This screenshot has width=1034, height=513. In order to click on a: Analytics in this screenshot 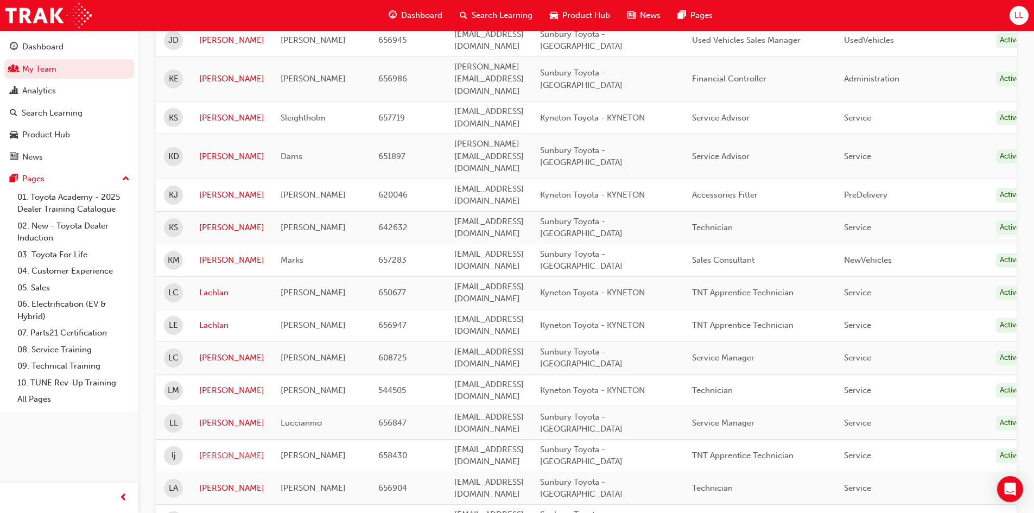, I will do `click(69, 91)`.